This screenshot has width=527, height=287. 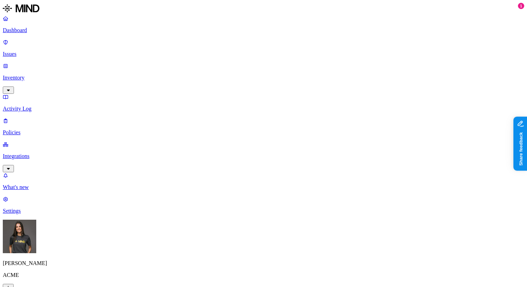 I want to click on p: ACME, so click(x=264, y=275).